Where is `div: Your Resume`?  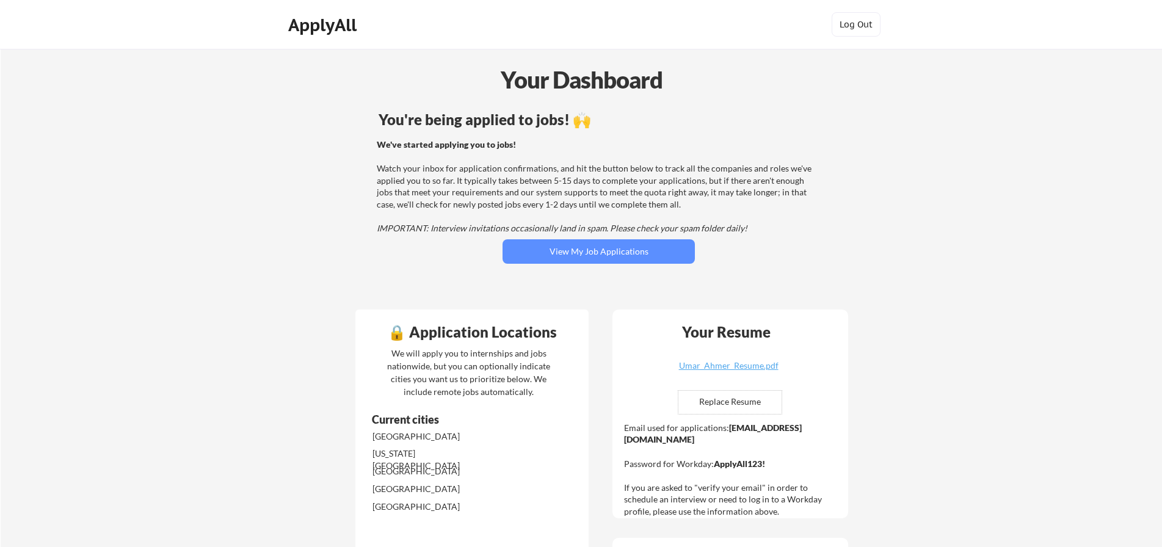 div: Your Resume is located at coordinates (726, 332).